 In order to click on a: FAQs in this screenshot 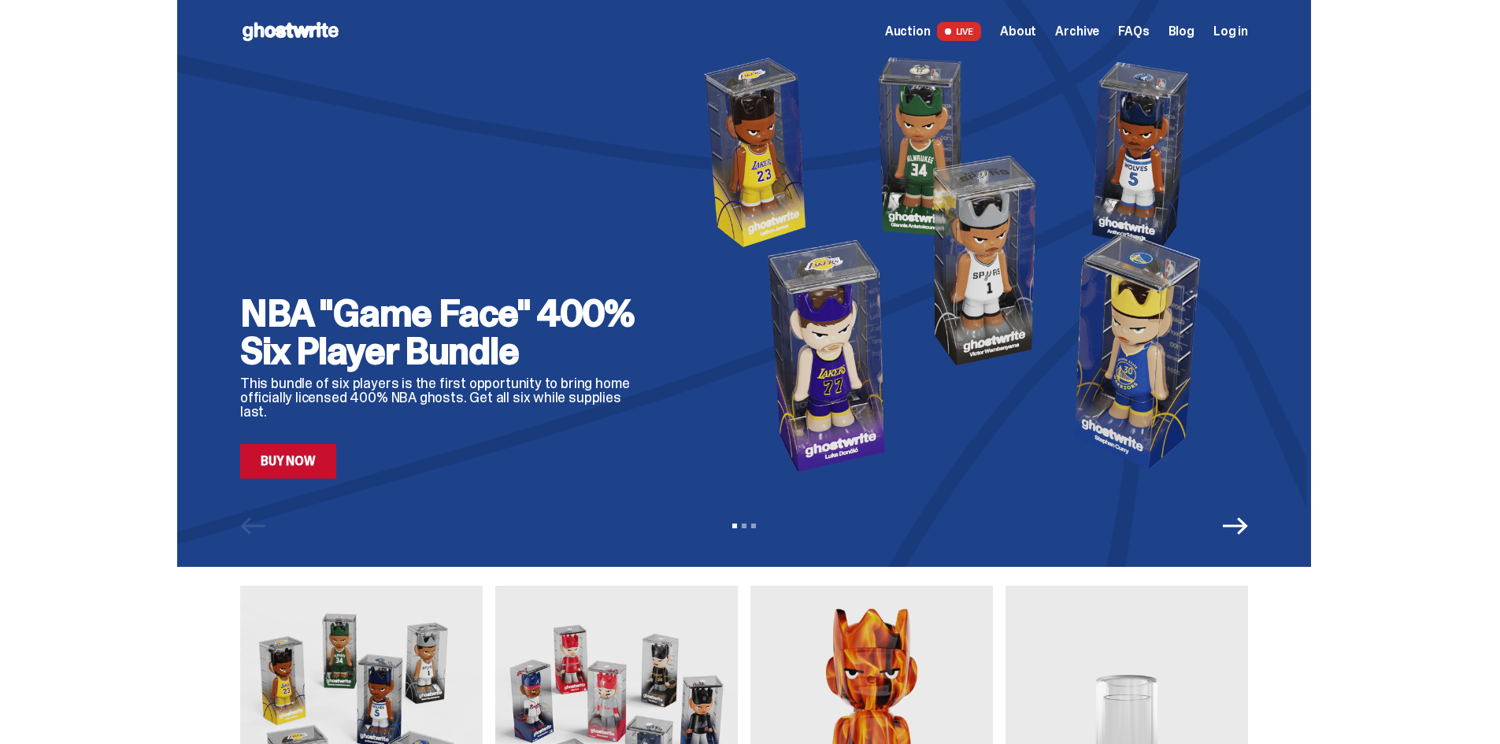, I will do `click(1133, 31)`.